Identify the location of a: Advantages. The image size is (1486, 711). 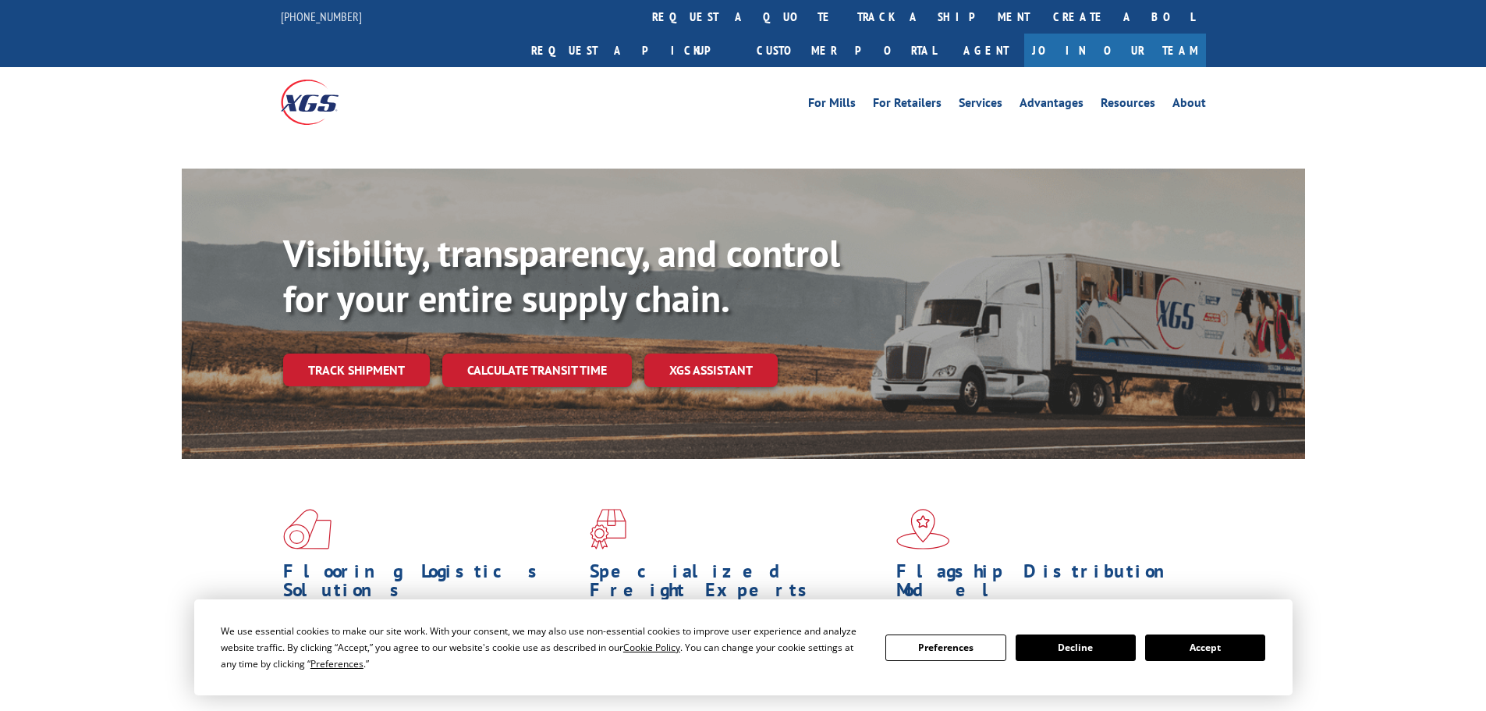
(1052, 105).